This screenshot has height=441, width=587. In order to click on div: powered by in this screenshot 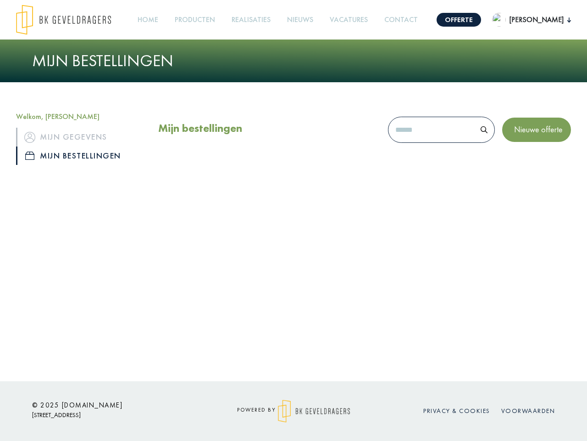, I will do `click(294, 411)`.